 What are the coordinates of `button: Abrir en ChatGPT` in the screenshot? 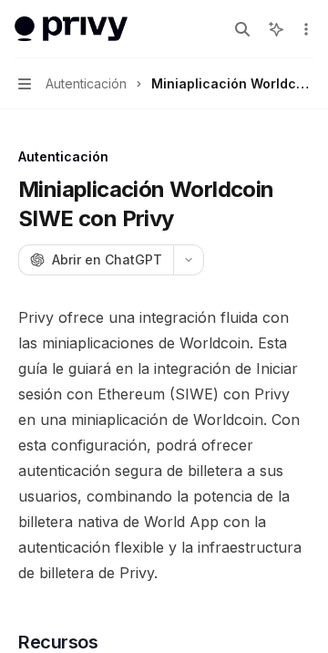 It's located at (96, 260).